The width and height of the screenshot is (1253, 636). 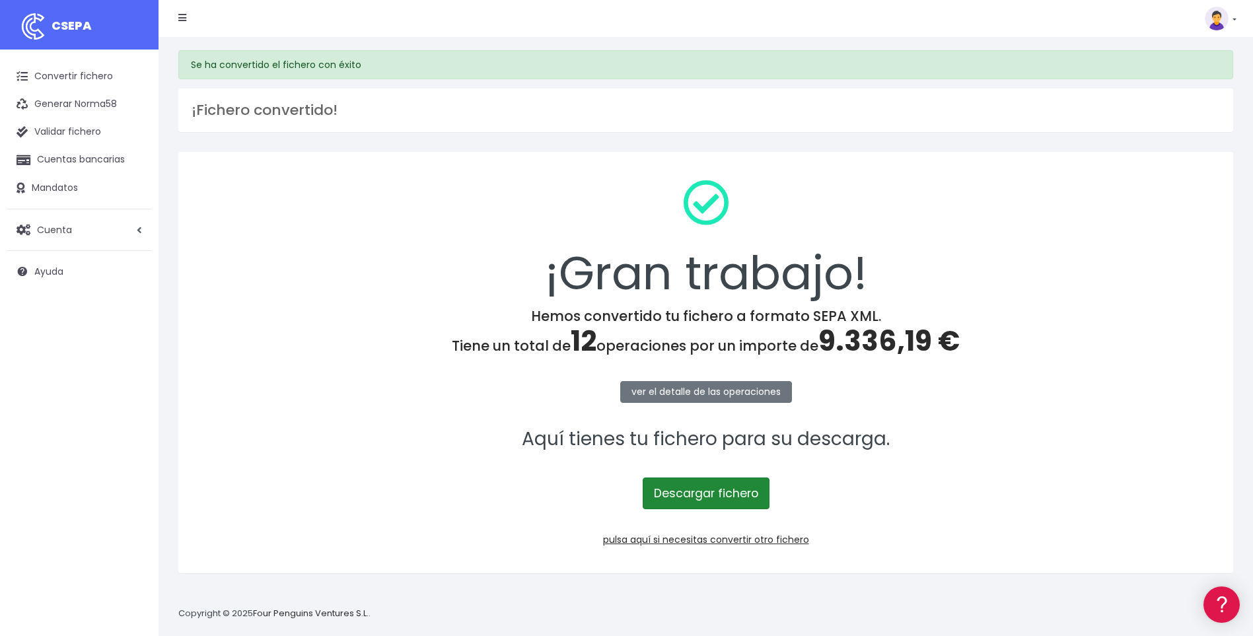 I want to click on span: 12, so click(x=583, y=341).